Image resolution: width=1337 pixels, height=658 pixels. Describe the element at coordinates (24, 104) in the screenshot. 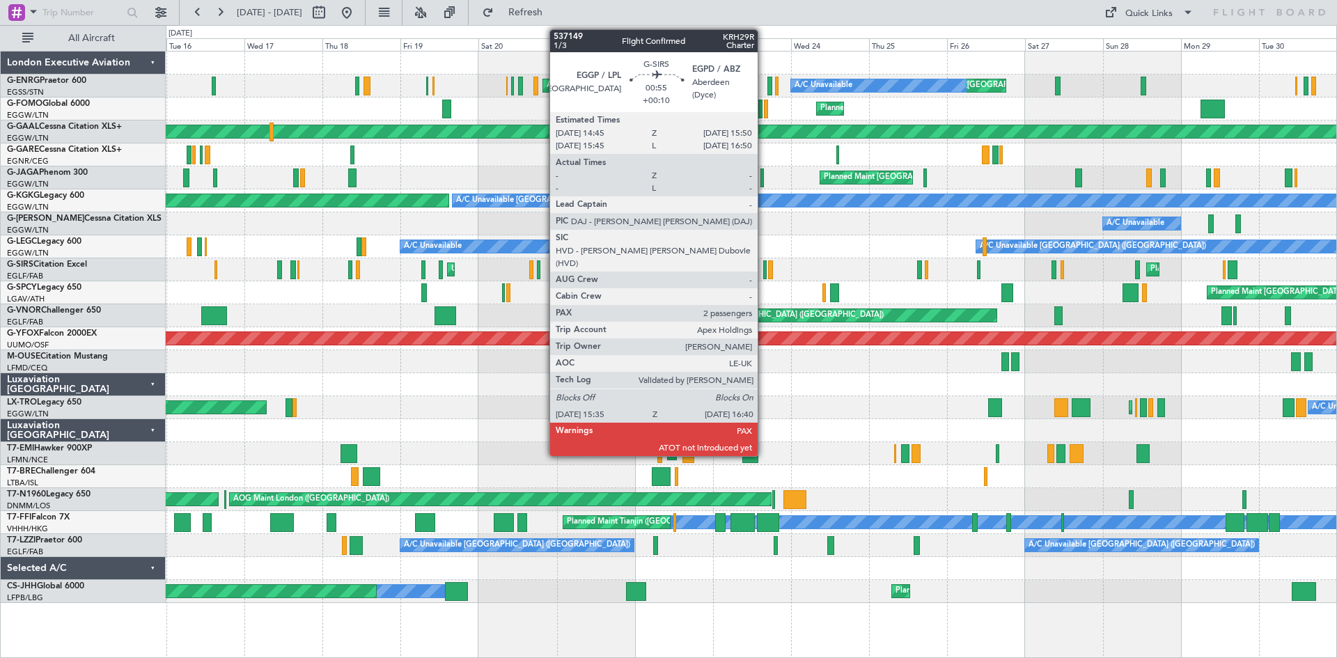

I see `span: G-FOMO` at that location.